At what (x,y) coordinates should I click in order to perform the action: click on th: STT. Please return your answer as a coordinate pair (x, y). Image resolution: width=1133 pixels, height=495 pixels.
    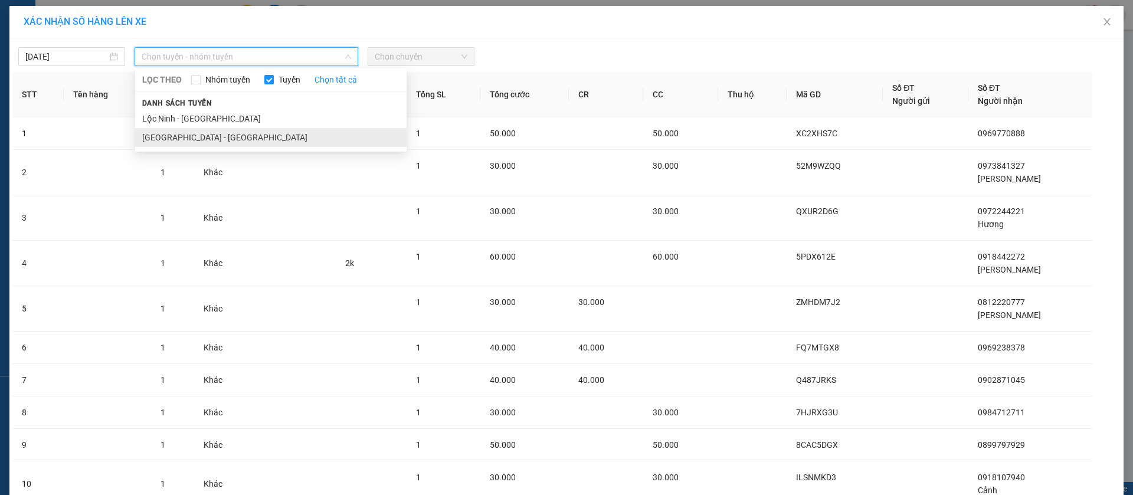
    Looking at the image, I should click on (38, 94).